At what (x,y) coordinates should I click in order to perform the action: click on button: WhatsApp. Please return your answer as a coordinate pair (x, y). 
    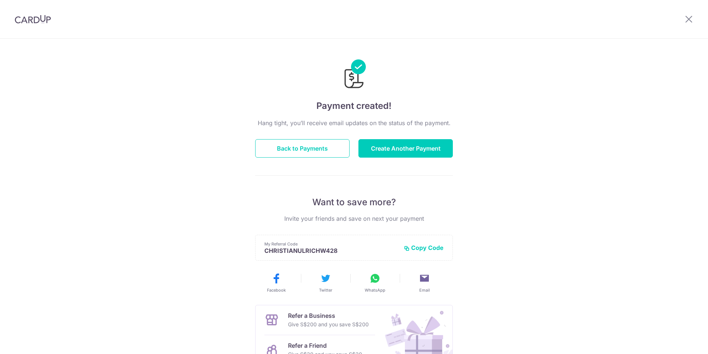
    Looking at the image, I should click on (375, 282).